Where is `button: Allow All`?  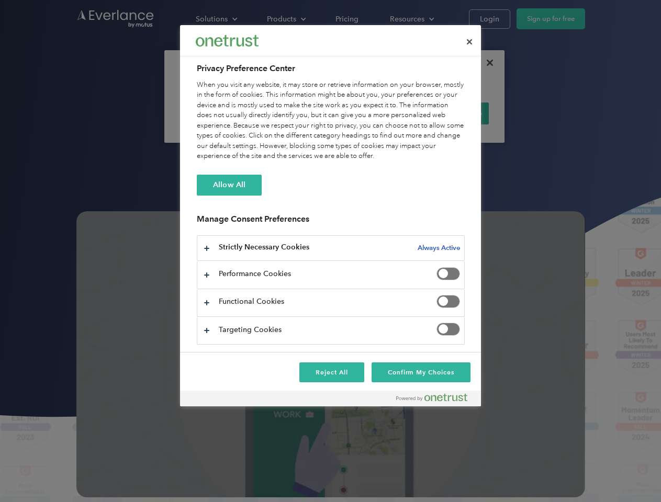 button: Allow All is located at coordinates (229, 185).